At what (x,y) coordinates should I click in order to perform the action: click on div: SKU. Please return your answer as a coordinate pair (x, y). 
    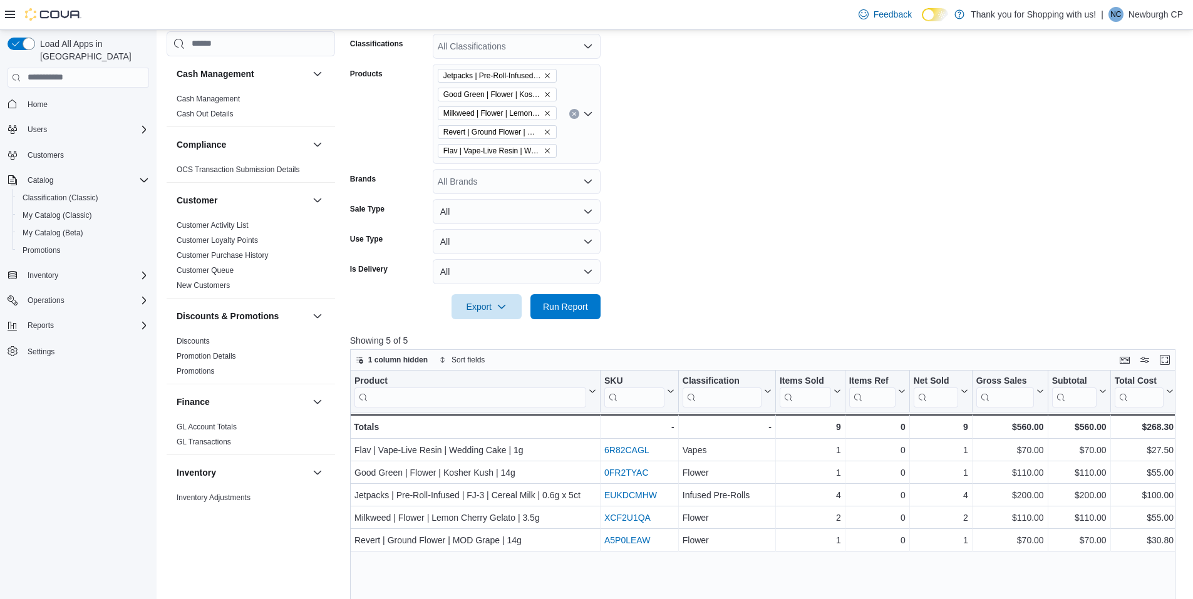
    Looking at the image, I should click on (634, 381).